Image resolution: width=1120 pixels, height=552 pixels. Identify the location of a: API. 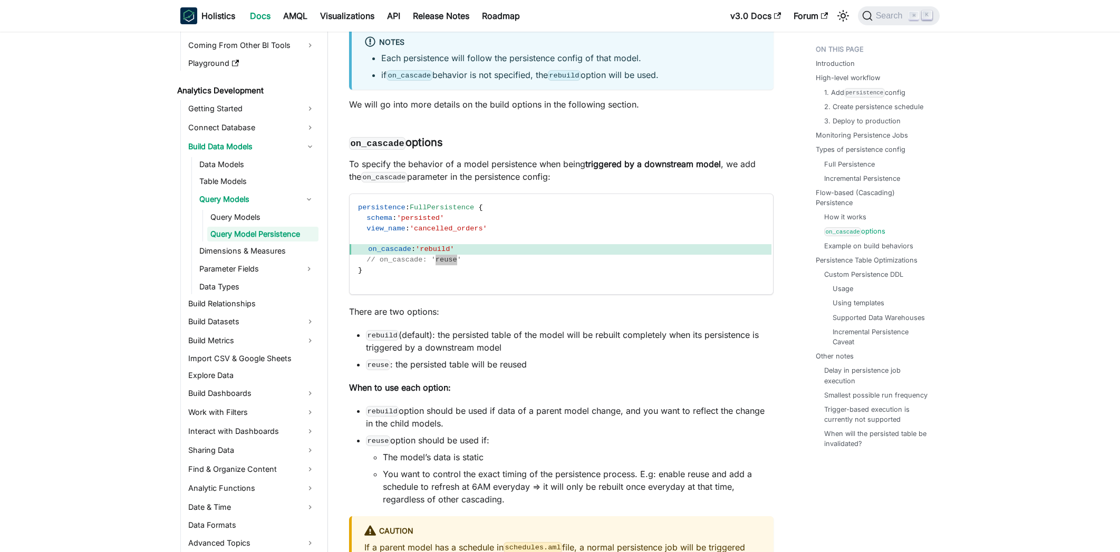
(393, 16).